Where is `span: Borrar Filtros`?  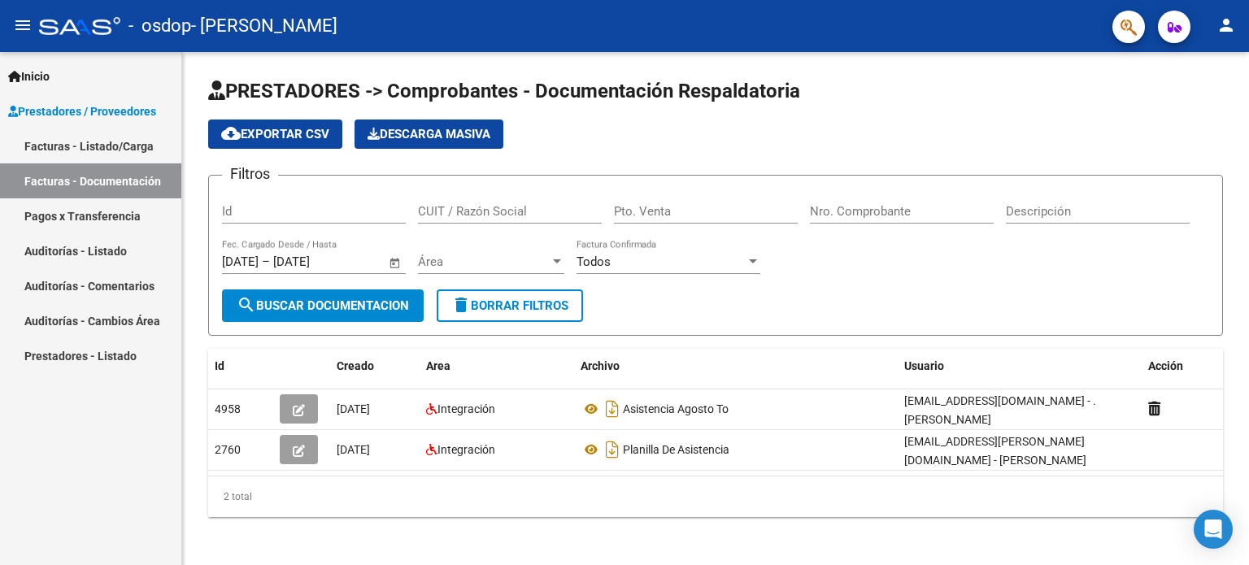 span: Borrar Filtros is located at coordinates (510, 306).